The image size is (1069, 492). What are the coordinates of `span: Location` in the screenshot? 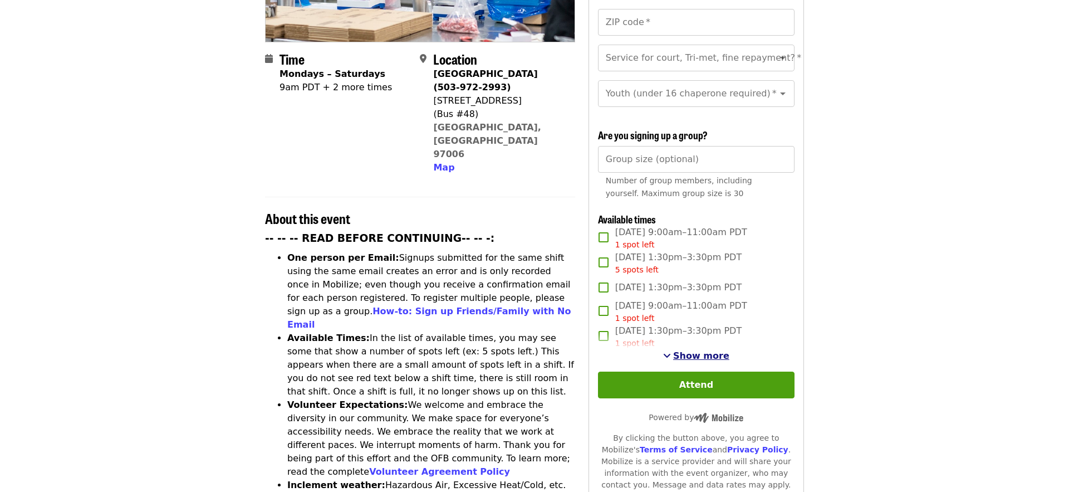 It's located at (455, 58).